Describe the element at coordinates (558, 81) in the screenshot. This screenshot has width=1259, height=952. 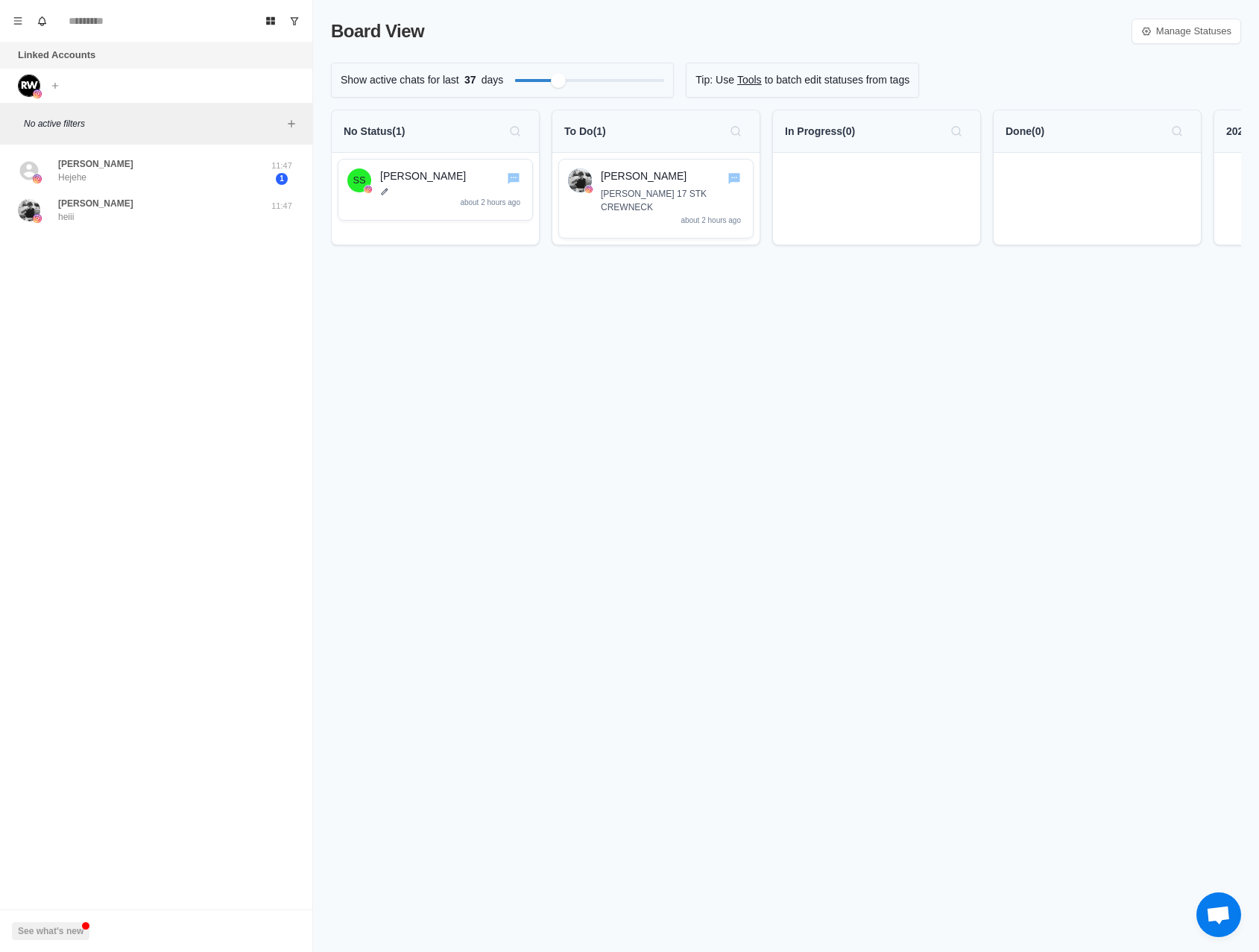
I see `div: Filter by activity days` at that location.